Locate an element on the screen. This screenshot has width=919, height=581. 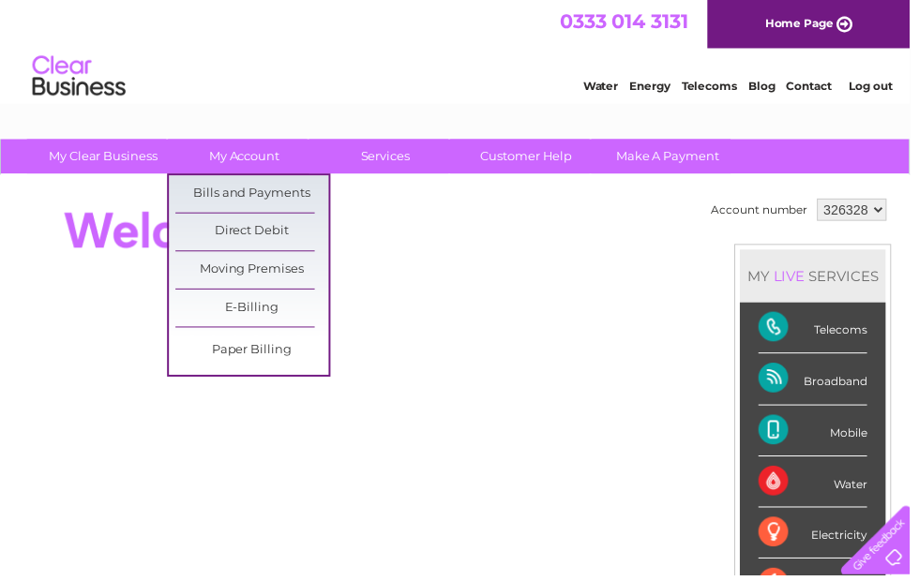
div: Electricity is located at coordinates (821, 538).